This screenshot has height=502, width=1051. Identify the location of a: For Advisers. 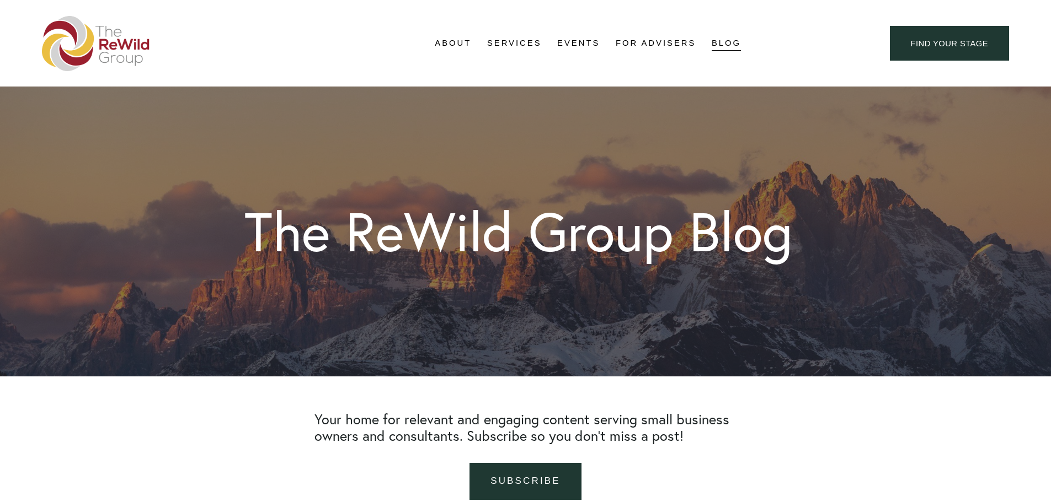
(655, 44).